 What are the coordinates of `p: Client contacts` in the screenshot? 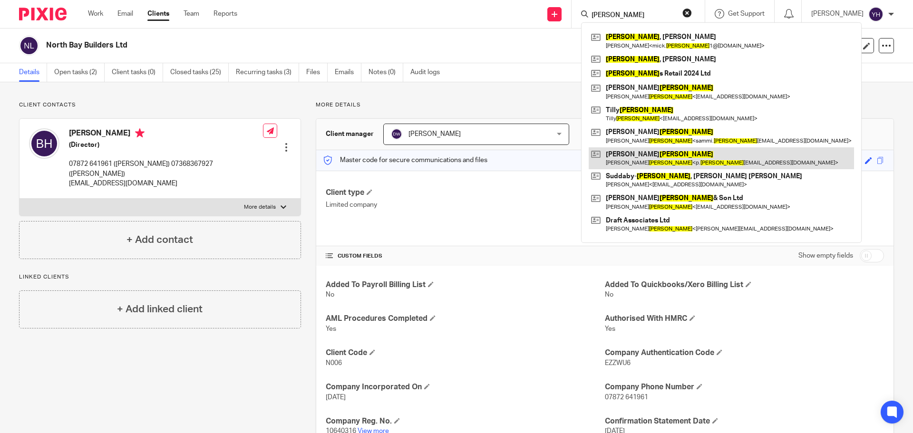 It's located at (160, 105).